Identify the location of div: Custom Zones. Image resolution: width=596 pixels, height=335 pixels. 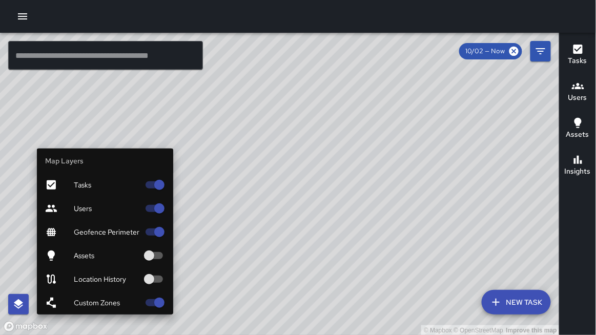
(105, 303).